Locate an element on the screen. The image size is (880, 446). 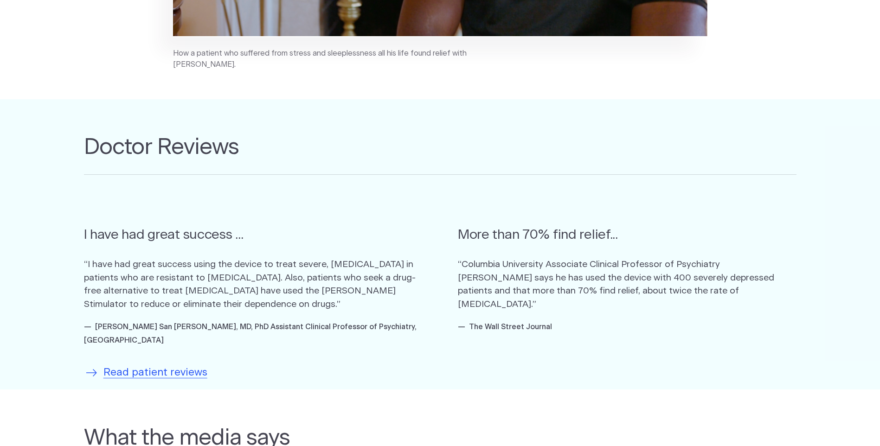
h2: Doctor Reviews is located at coordinates (440, 154).